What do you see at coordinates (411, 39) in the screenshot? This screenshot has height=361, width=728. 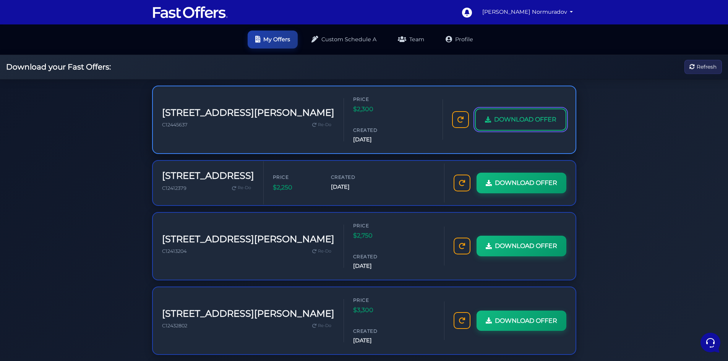 I see `a: Team` at bounding box center [411, 39].